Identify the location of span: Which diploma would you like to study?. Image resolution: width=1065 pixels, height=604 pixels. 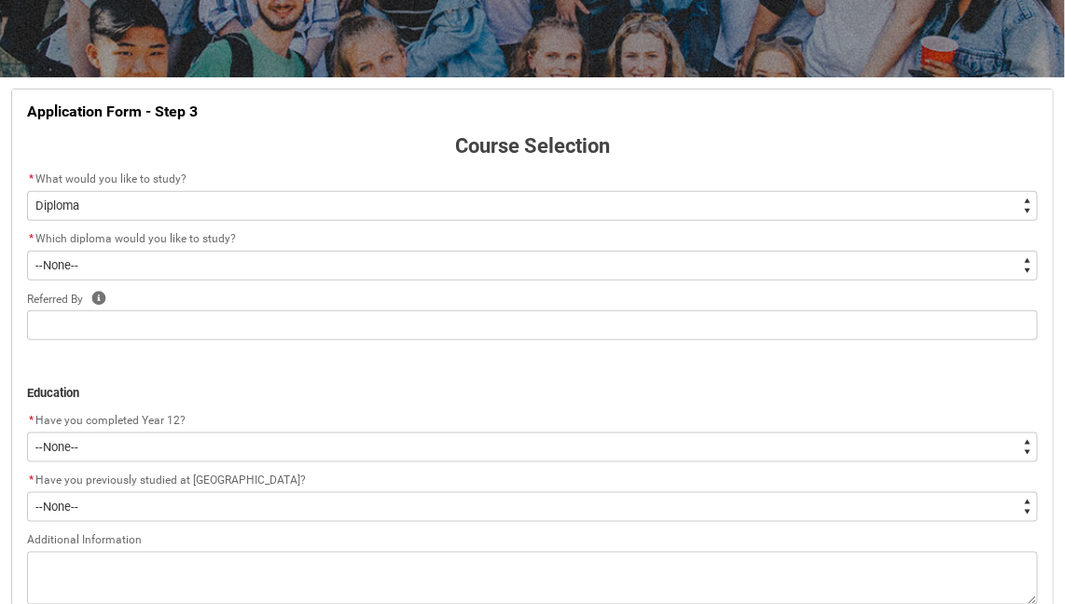
(135, 239).